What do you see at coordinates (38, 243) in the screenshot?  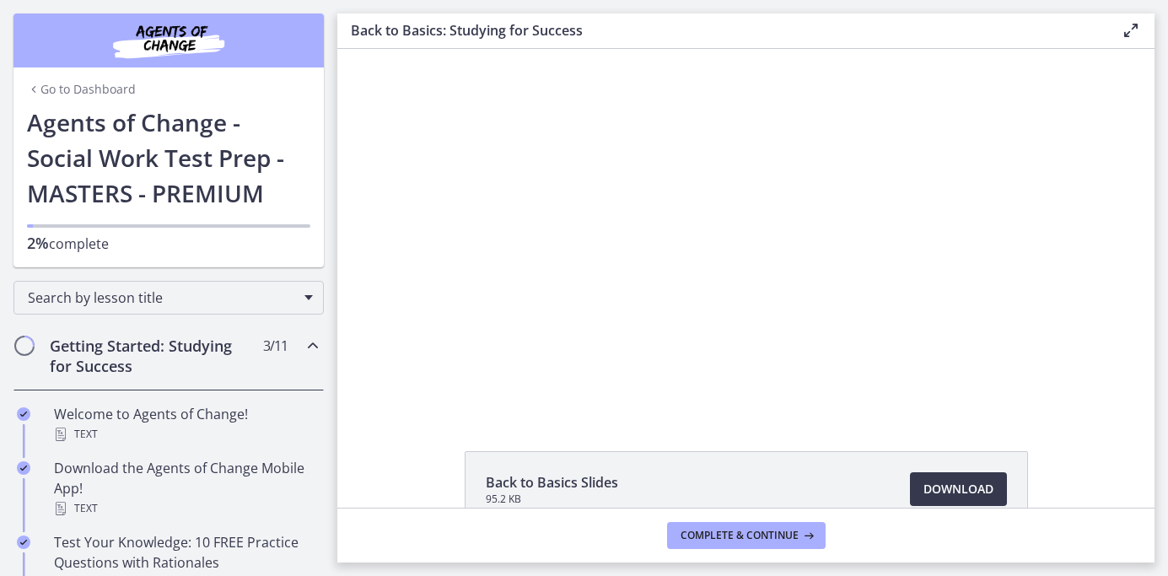 I see `span: 2%` at bounding box center [38, 243].